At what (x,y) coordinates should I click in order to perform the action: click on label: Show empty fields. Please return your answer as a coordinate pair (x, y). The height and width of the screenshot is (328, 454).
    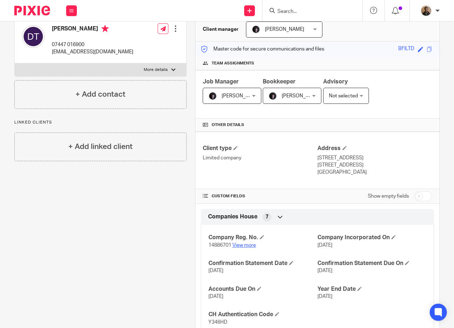
    Looking at the image, I should click on (389, 196).